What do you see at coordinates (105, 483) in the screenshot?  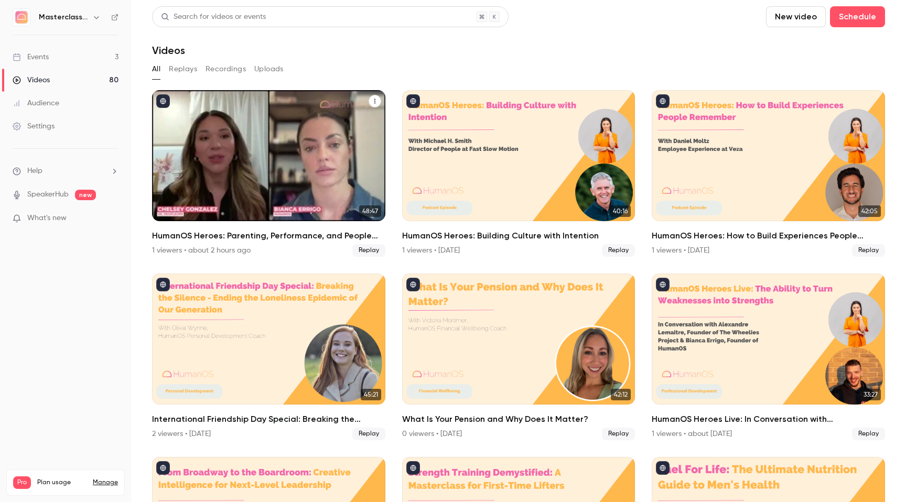 I see `a: Manage` at bounding box center [105, 483].